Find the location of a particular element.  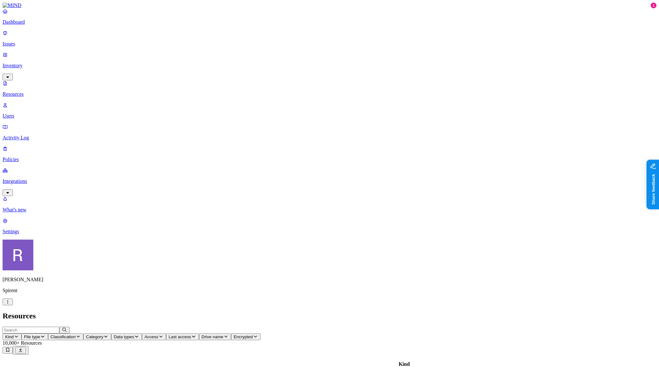

span: Classification is located at coordinates (63, 337).